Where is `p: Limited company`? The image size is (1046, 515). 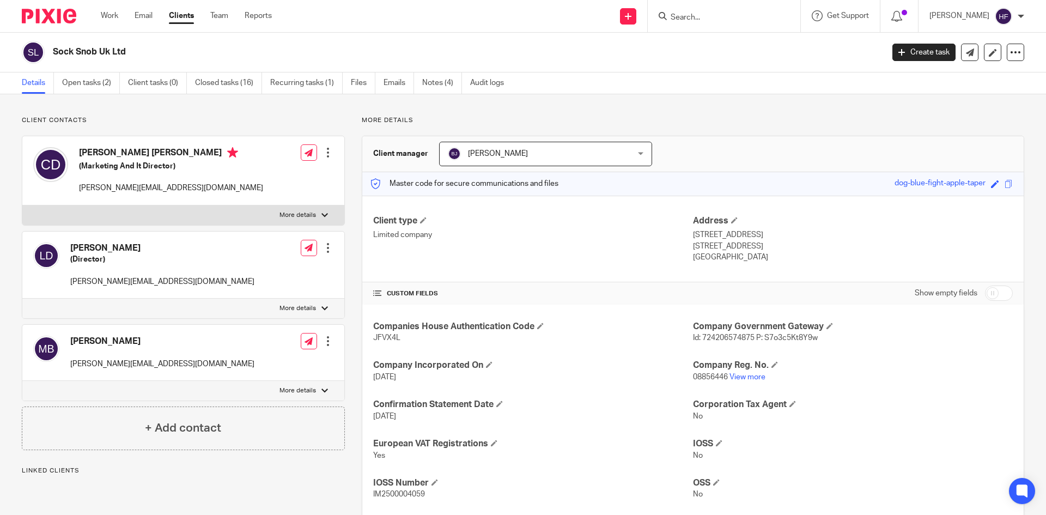
p: Limited company is located at coordinates (533, 235).